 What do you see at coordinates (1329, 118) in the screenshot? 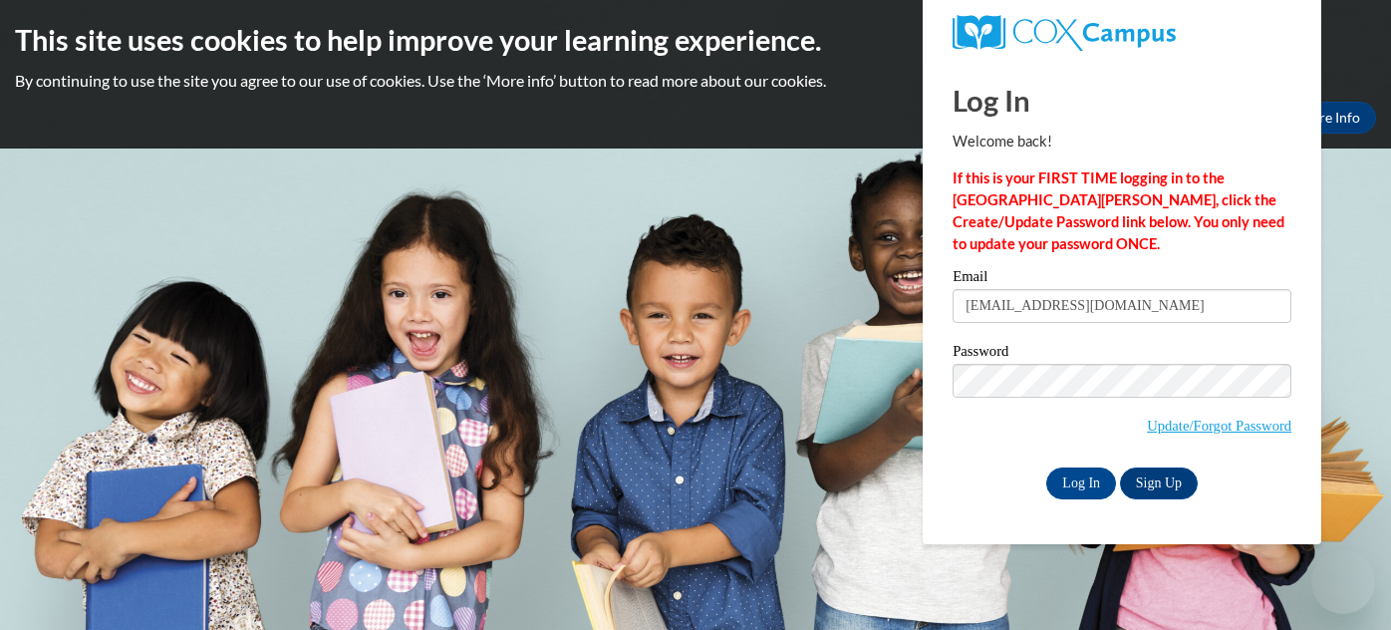
I see `a: More Info` at bounding box center [1329, 118].